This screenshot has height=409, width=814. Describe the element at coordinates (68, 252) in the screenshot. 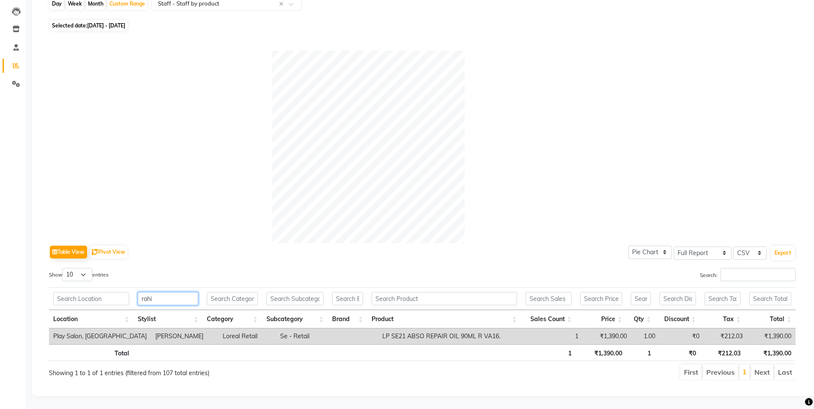

I see `button: Table View` at that location.